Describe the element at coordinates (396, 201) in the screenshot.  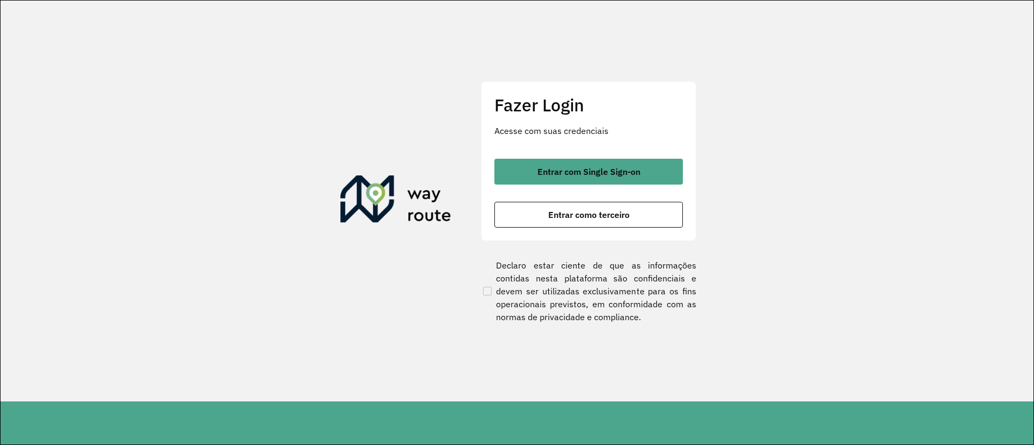
I see `img: Roteirizador AmbevTech` at that location.